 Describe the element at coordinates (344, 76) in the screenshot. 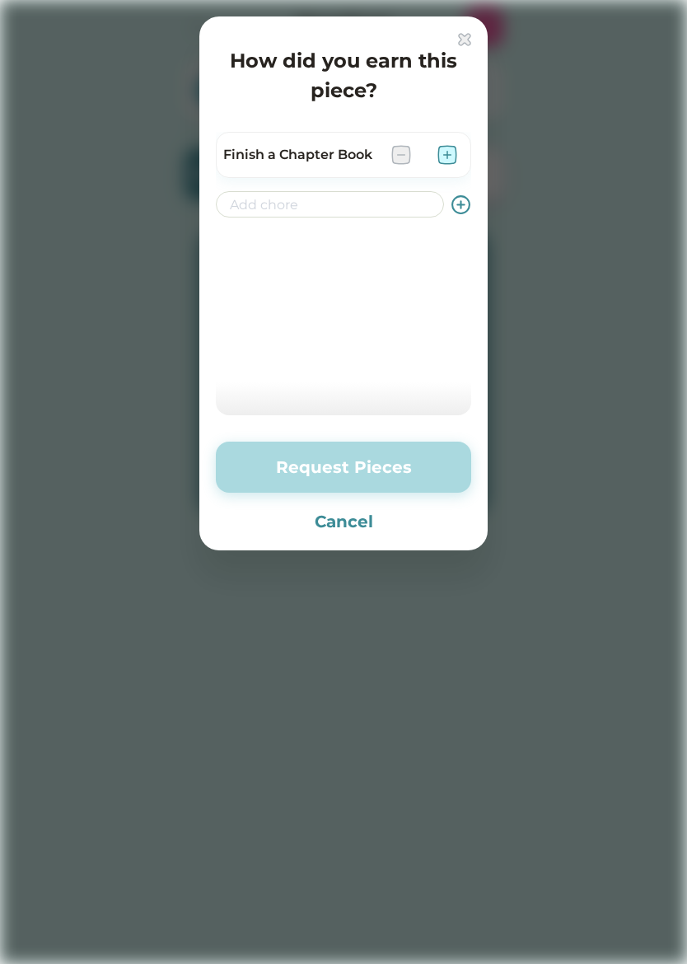

I see `h4: How did you earn this piece?` at that location.